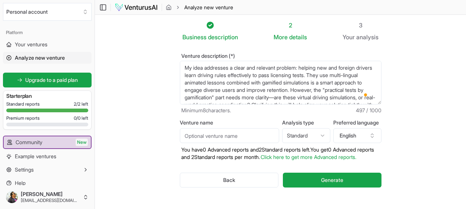 The image size is (466, 209). Describe the element at coordinates (368, 37) in the screenshot. I see `span: analysis` at that location.